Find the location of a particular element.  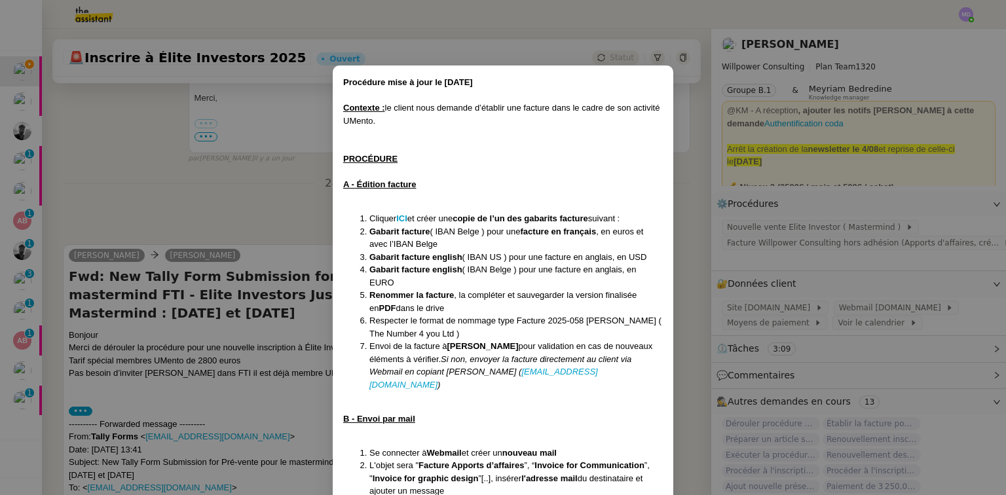

strong: nouveau mail is located at coordinates (529, 452).